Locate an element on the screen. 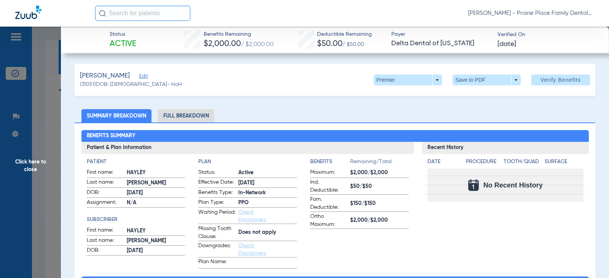 This screenshot has height=278, width=609. button: Premier is located at coordinates (408, 80).